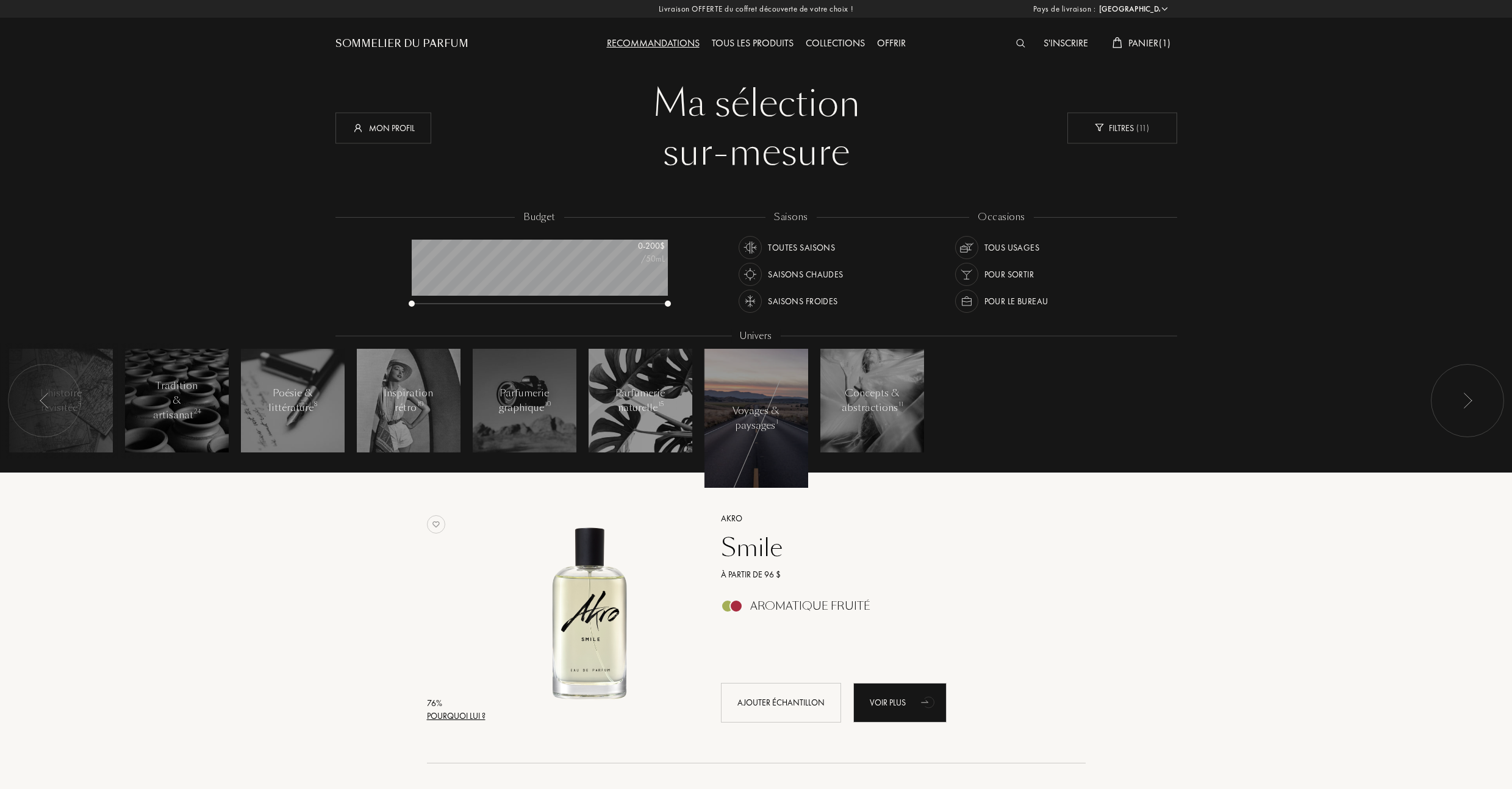 The height and width of the screenshot is (789, 1512). What do you see at coordinates (835, 43) in the screenshot?
I see `a: Collections` at bounding box center [835, 43].